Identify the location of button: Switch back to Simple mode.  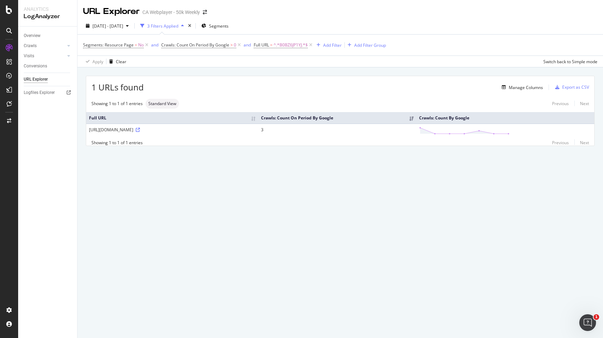
(569, 61).